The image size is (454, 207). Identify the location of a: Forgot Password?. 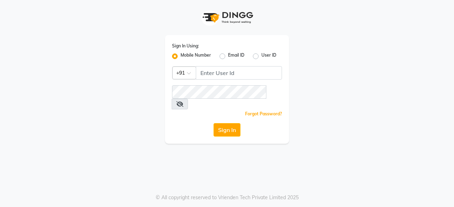
(263, 114).